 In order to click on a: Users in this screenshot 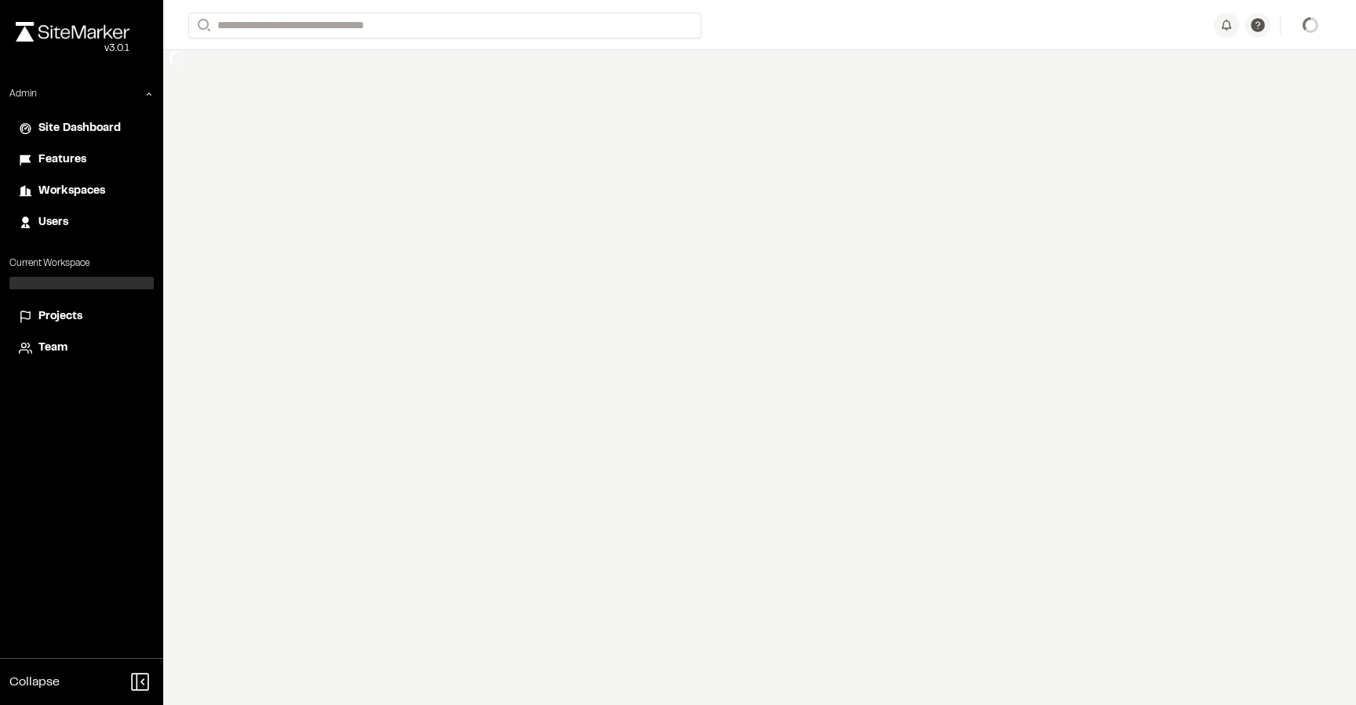, I will do `click(82, 223)`.